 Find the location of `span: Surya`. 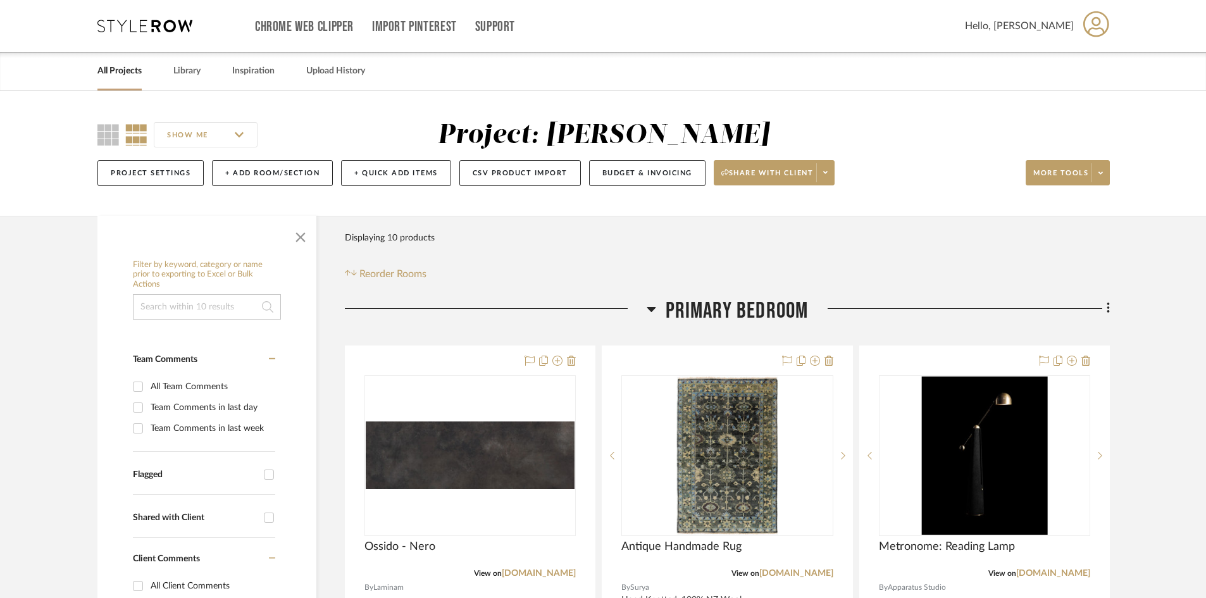

span: Surya is located at coordinates (640, 587).